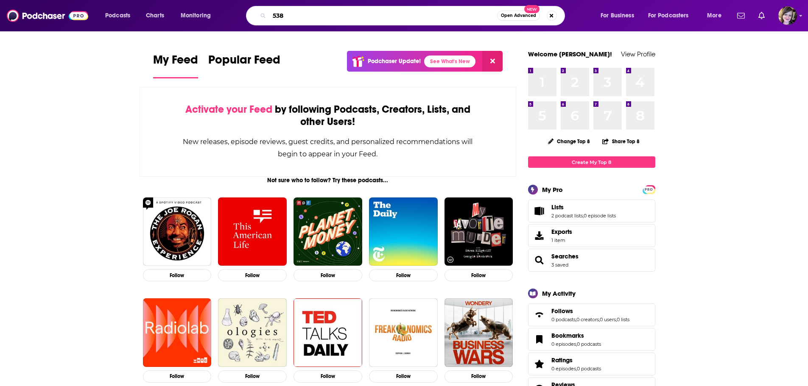 The image size is (808, 386). Describe the element at coordinates (403, 232) in the screenshot. I see `a: The Daily` at that location.